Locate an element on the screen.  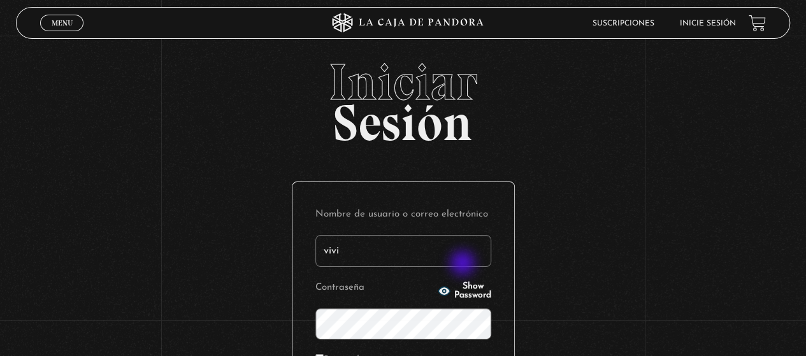
a: Inicie sesión is located at coordinates (708, 24).